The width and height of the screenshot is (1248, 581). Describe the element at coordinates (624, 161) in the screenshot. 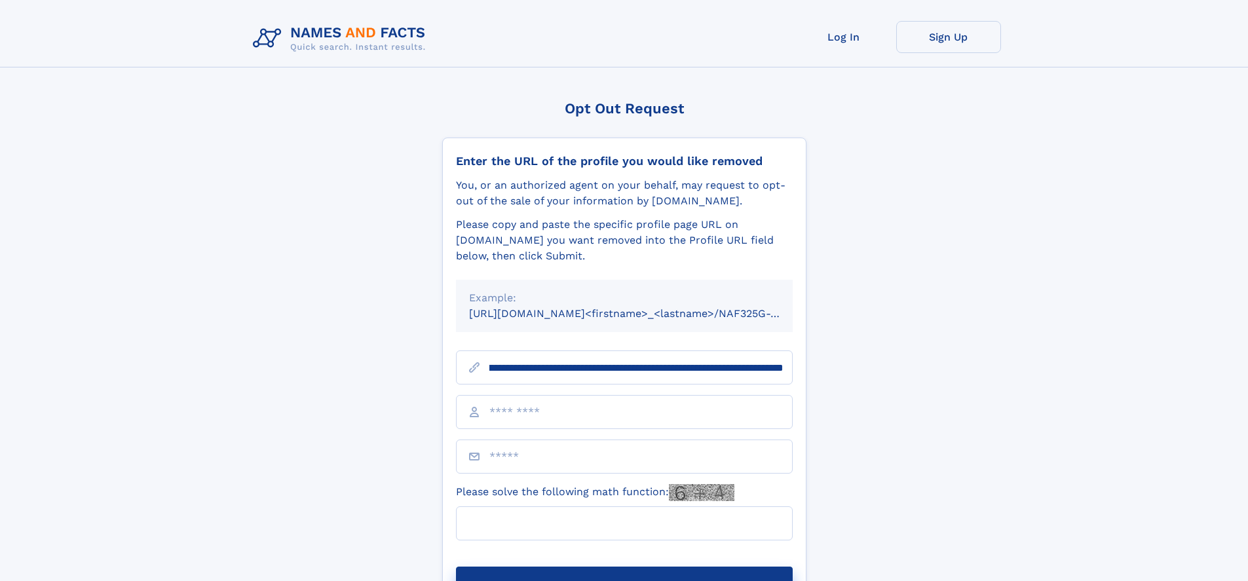

I see `div: Enter the URL of the profile you would like removed` at that location.